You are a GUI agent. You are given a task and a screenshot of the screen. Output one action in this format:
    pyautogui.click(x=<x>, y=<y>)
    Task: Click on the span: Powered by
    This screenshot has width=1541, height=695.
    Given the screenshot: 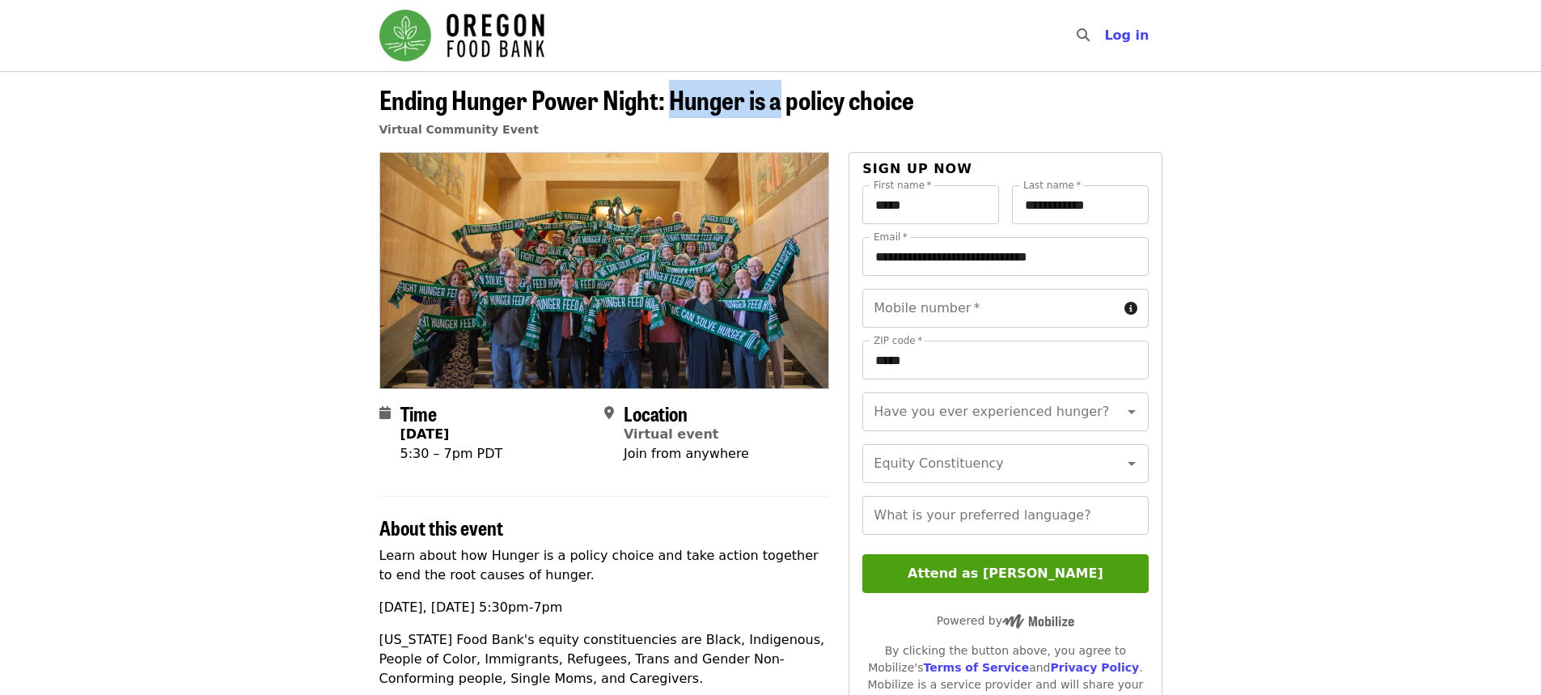 What is the action you would take?
    pyautogui.click(x=1005, y=620)
    